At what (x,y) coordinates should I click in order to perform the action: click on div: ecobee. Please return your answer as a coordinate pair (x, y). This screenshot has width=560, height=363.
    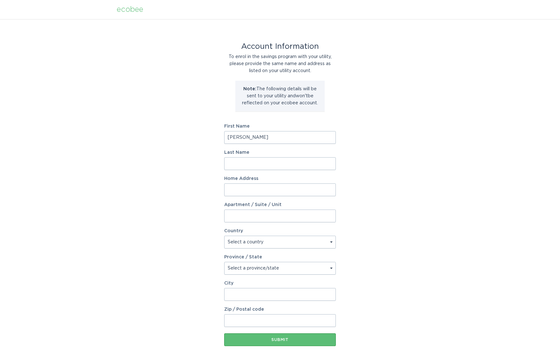
    Looking at the image, I should click on (130, 10).